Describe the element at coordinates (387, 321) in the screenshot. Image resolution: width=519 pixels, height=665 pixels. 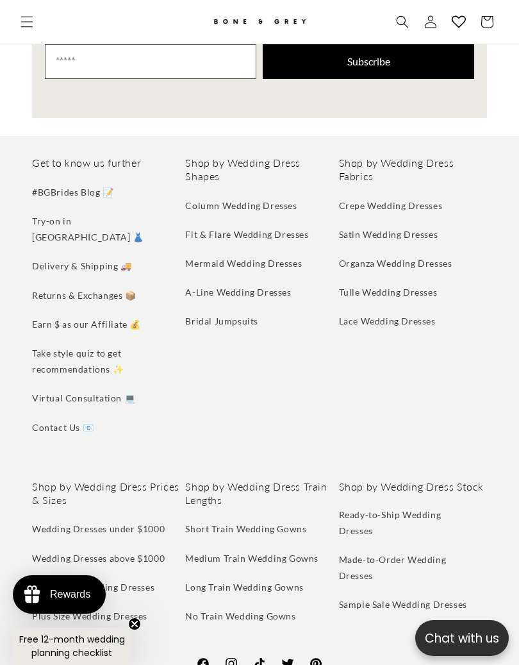
I see `a: Lace Wedding Dresses` at that location.